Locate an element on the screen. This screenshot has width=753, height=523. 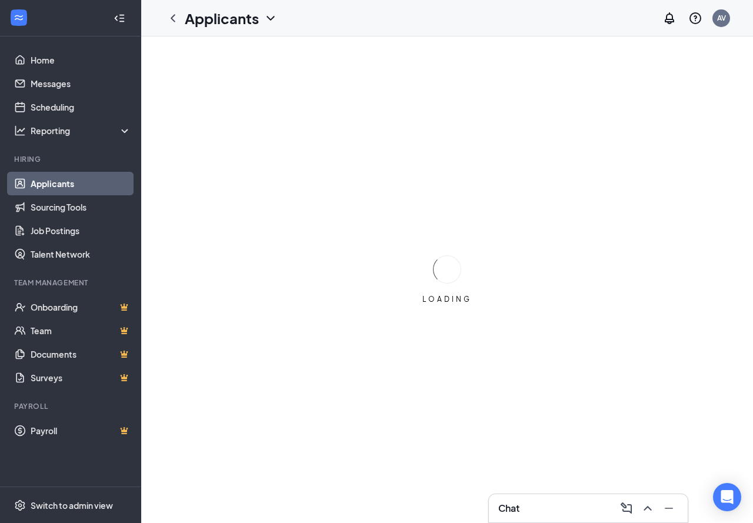
a: Sourcing Tools is located at coordinates (81, 207).